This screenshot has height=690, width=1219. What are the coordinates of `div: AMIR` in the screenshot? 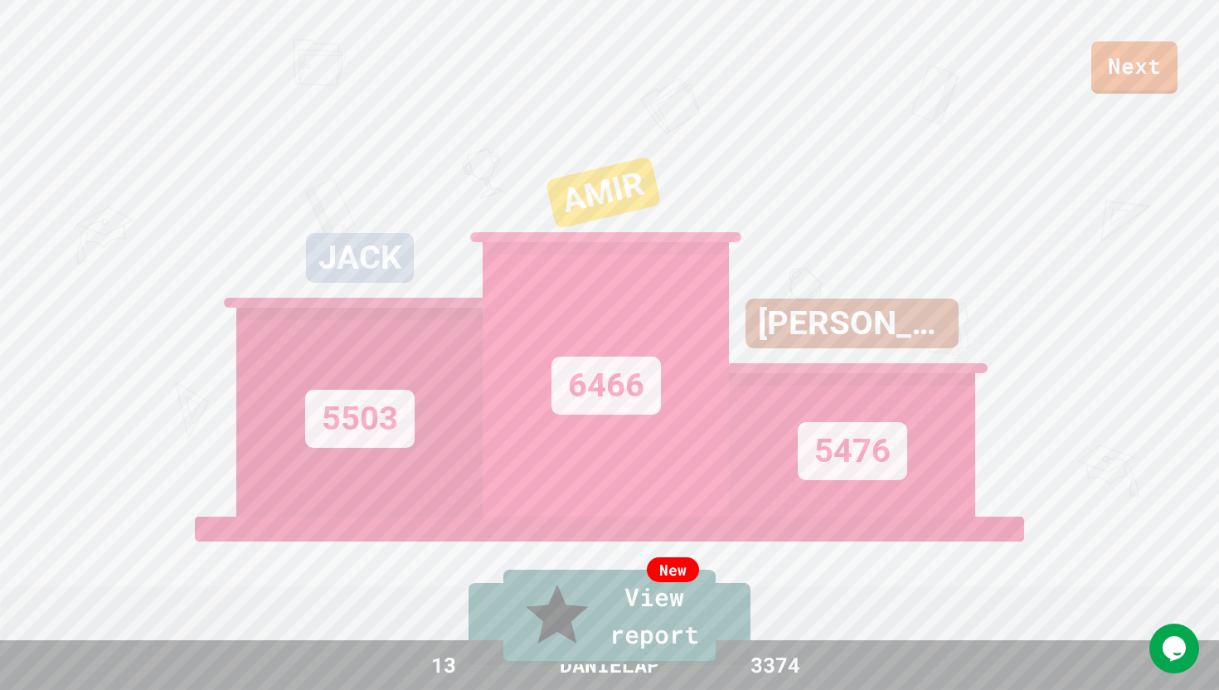 It's located at (603, 192).